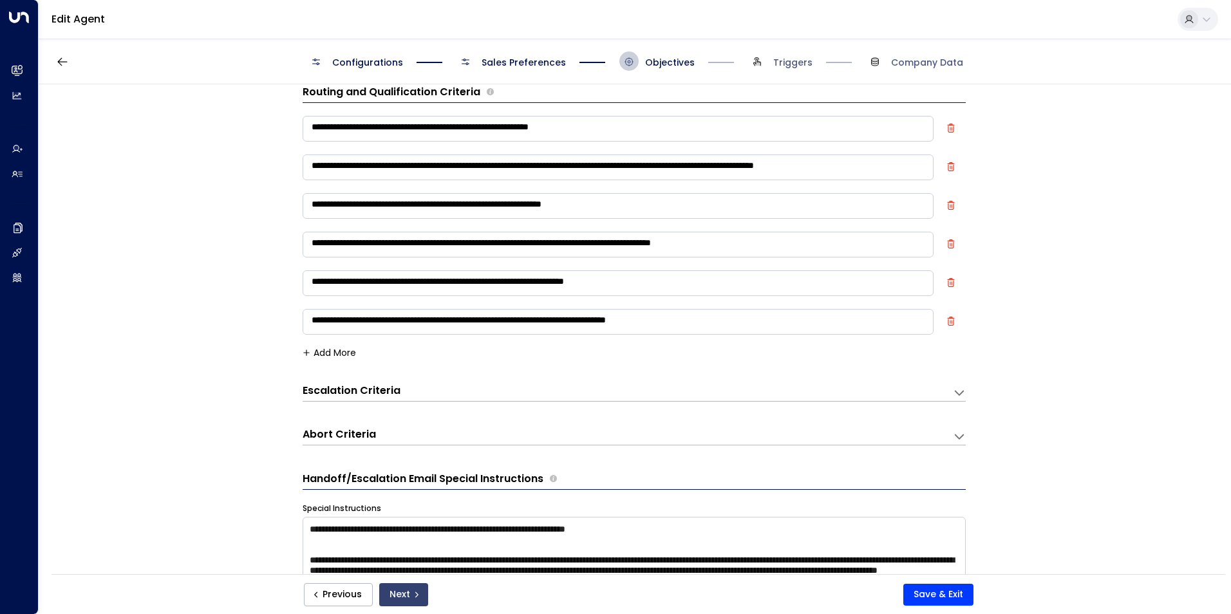  What do you see at coordinates (352, 391) in the screenshot?
I see `h3: Escalation Criteria` at bounding box center [352, 391].